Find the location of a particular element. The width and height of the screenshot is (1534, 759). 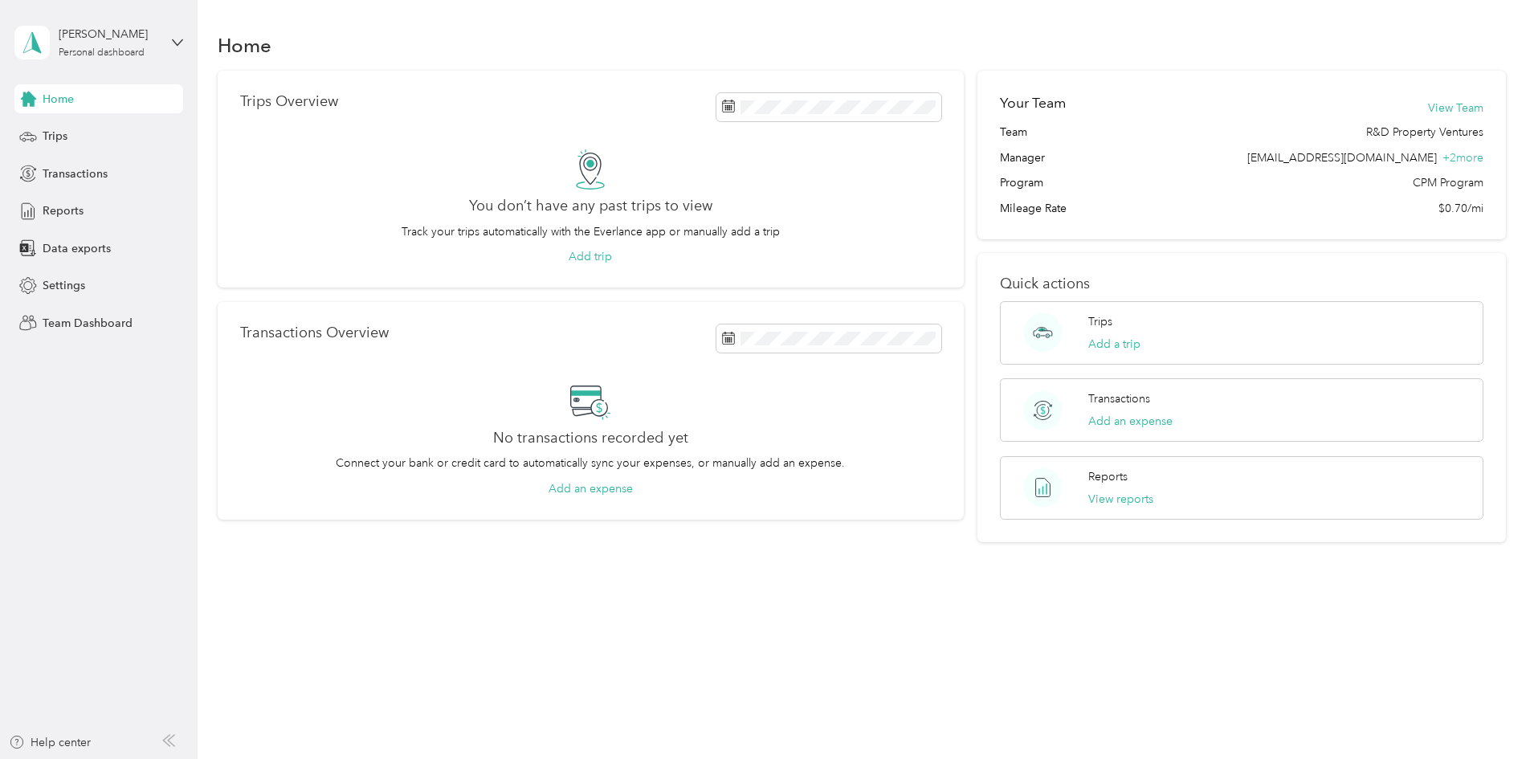

h2: No transactions recorded yet is located at coordinates (590, 438).